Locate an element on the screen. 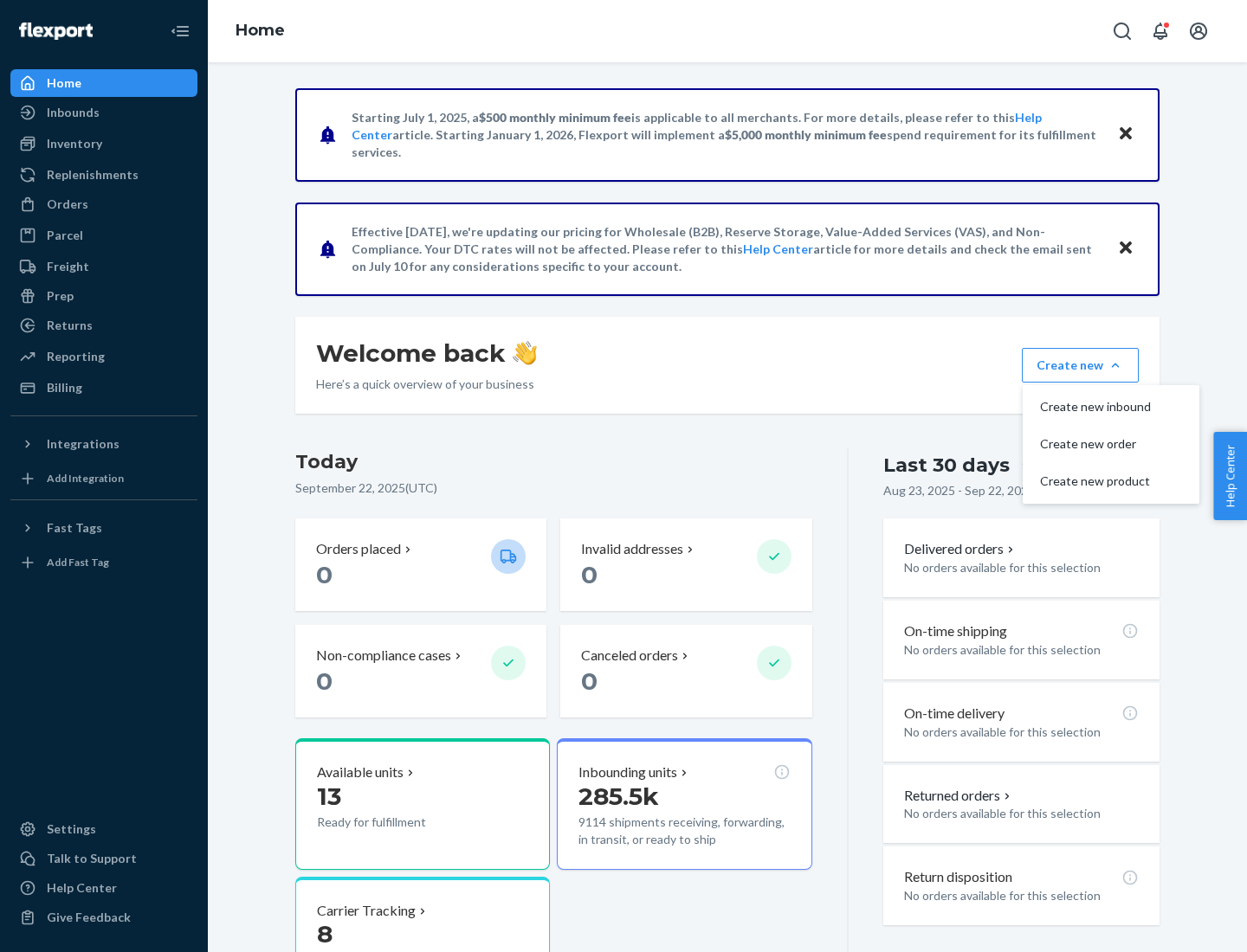 This screenshot has width=1247, height=952. button: Create new inbound is located at coordinates (1110, 407).